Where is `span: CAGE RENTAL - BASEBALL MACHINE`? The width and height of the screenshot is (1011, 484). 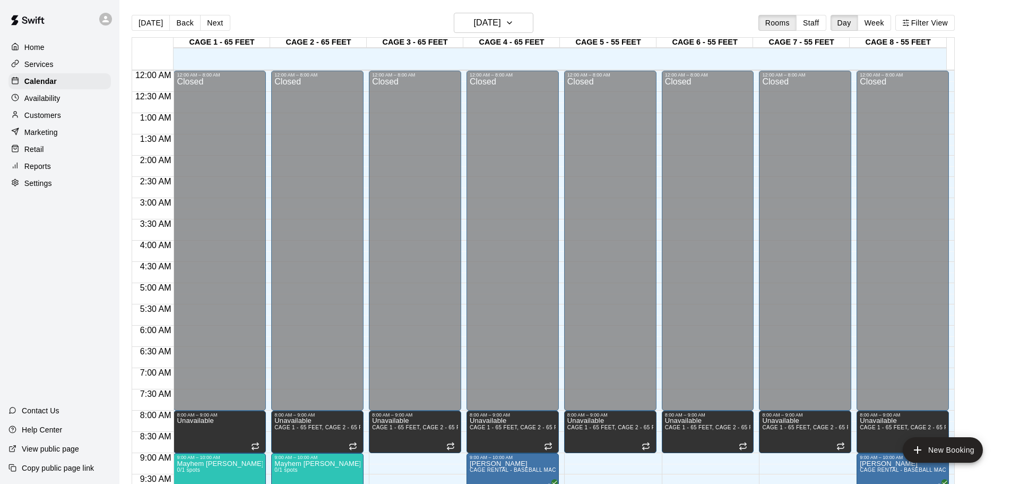 span: CAGE RENTAL - BASEBALL MACHINE is located at coordinates (520, 469).